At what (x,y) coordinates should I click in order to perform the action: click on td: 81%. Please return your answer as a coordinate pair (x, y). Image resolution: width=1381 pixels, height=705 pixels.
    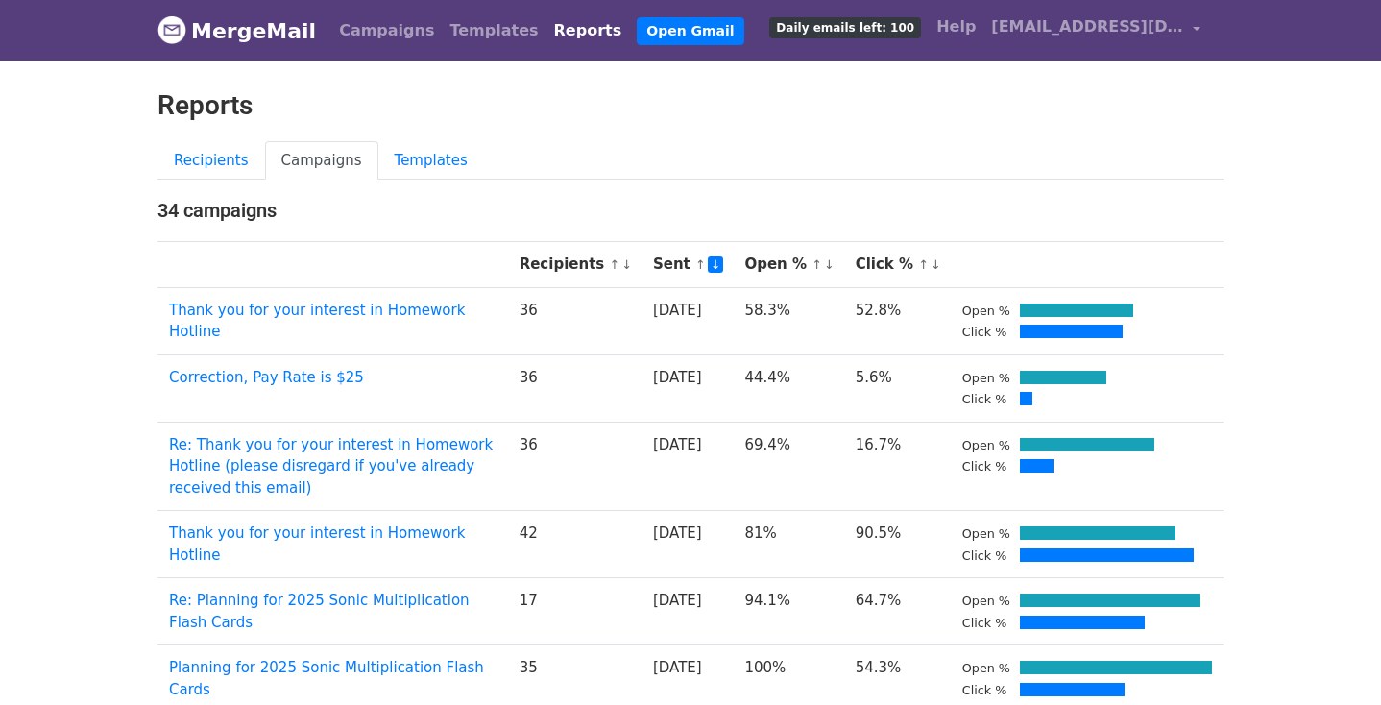
    Looking at the image, I should click on (788, 545).